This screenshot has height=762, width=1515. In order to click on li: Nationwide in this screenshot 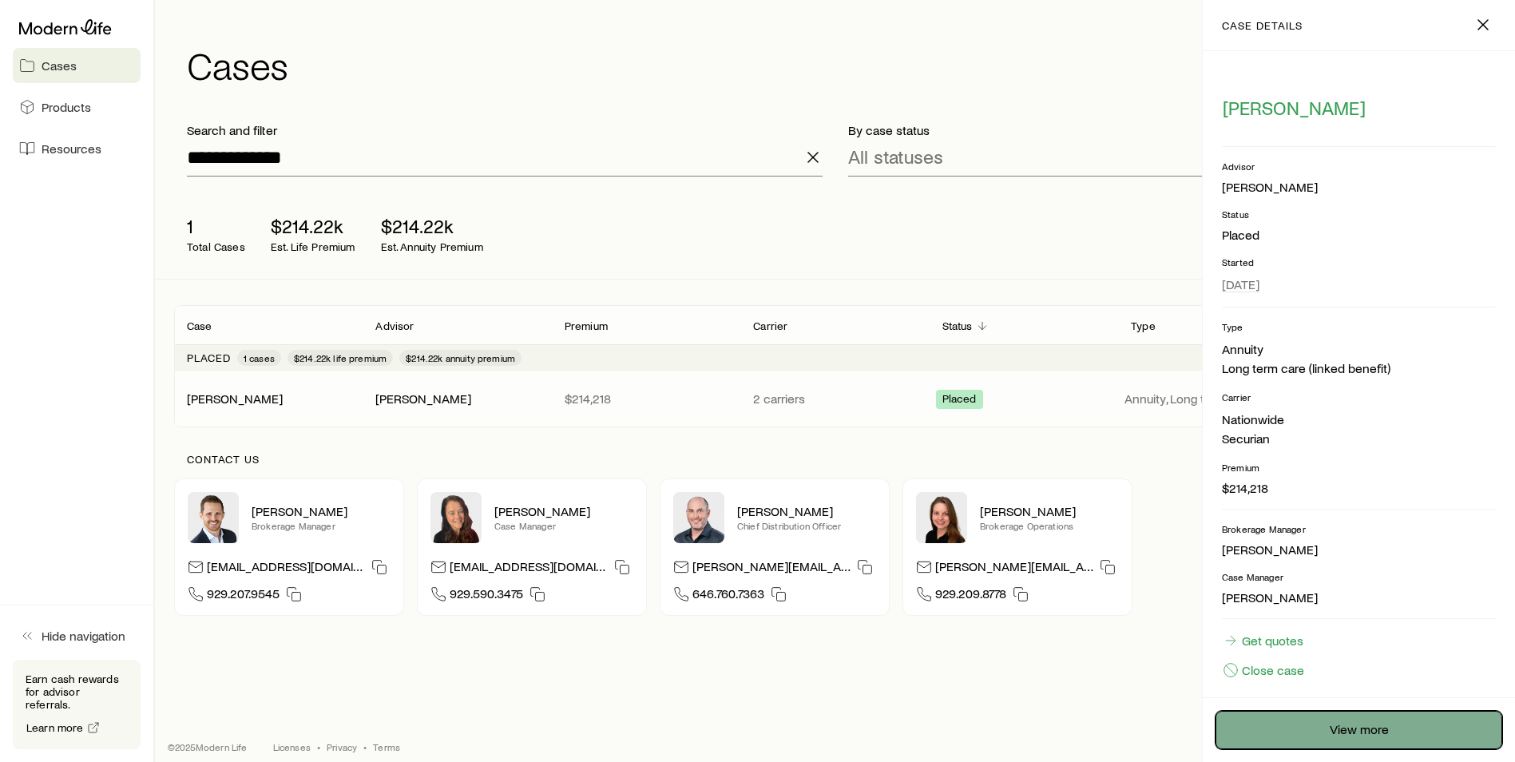, I will do `click(1358, 419)`.